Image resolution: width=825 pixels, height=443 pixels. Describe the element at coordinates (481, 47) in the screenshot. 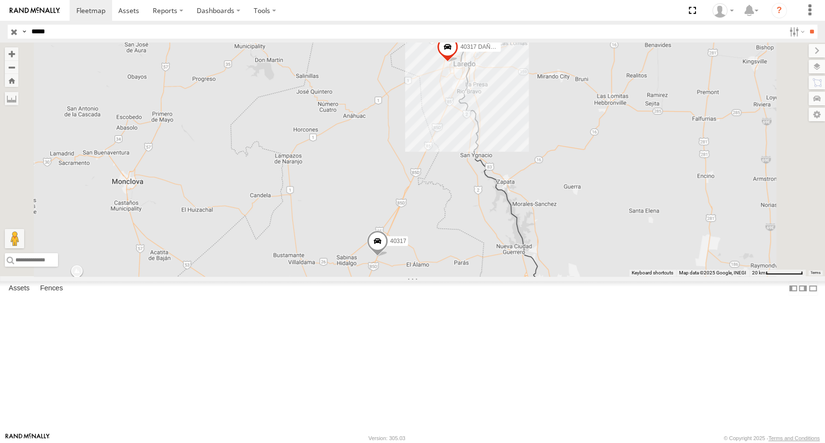

I see `span: 40317 DAÑADO` at that location.